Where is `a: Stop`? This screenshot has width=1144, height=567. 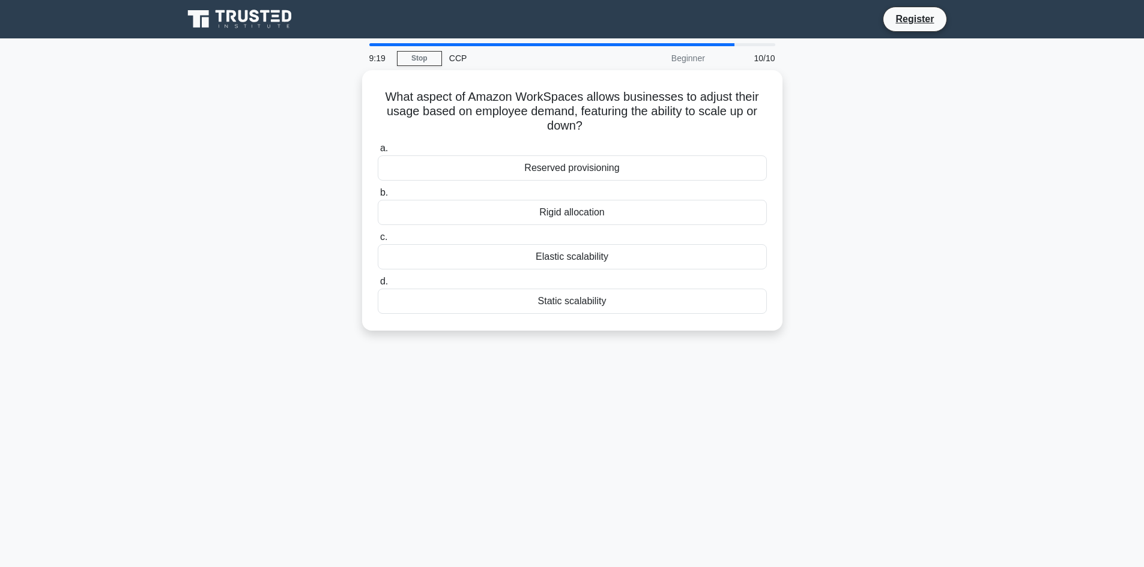 a: Stop is located at coordinates (419, 58).